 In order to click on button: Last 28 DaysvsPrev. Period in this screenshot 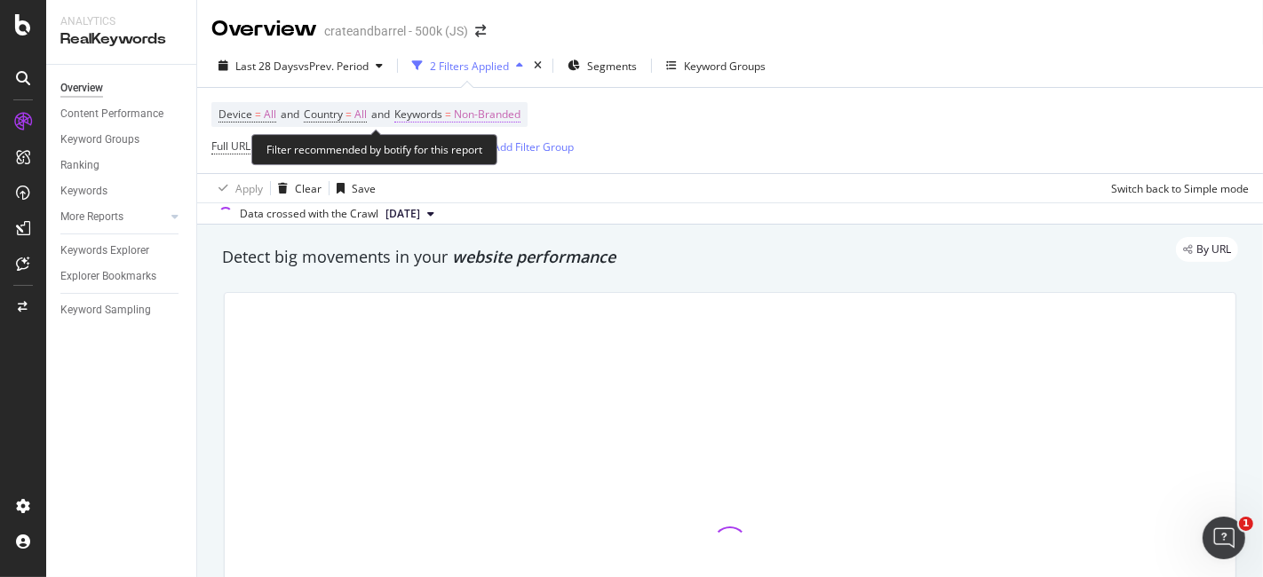, I will do `click(300, 66)`.